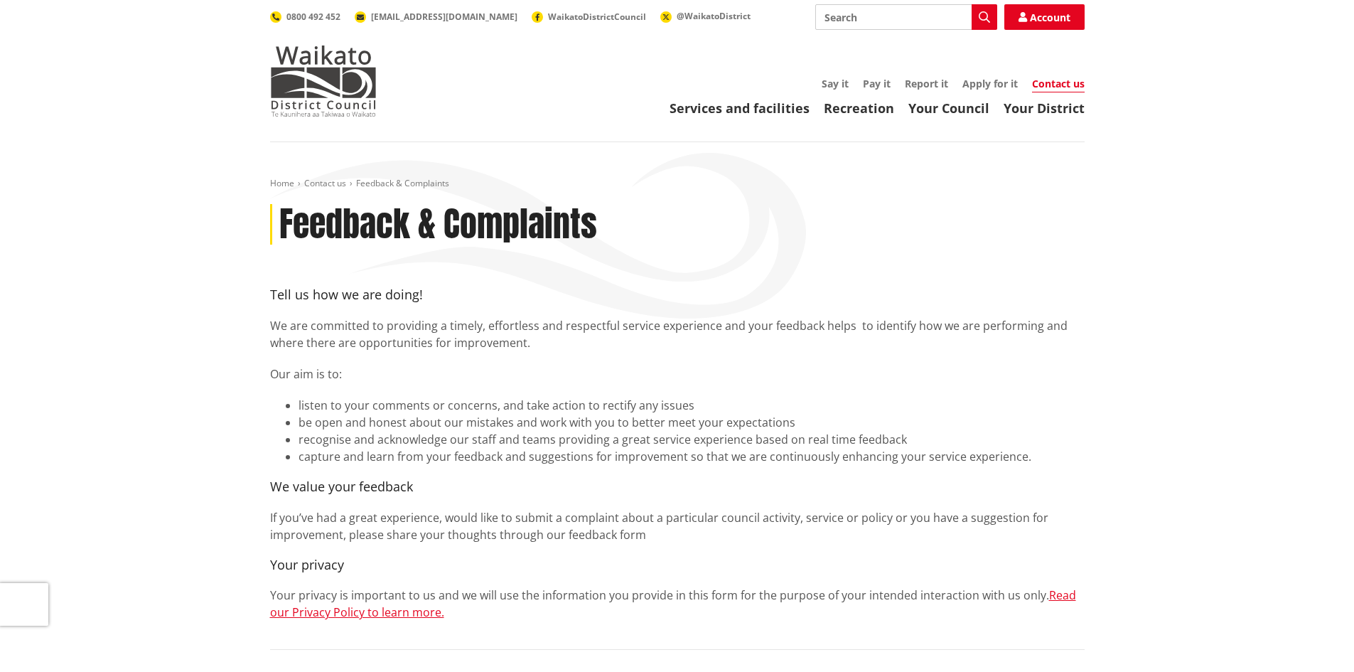  Describe the element at coordinates (714, 16) in the screenshot. I see `span: @WaikatoDistrict` at that location.